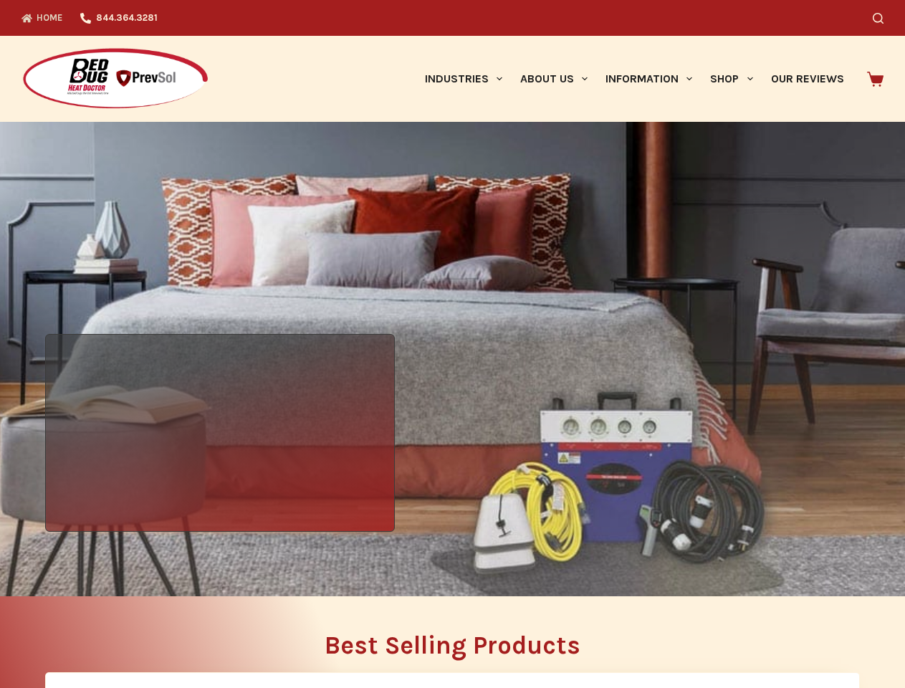 This screenshot has width=905, height=688. Describe the element at coordinates (878, 18) in the screenshot. I see `button: Search` at that location.